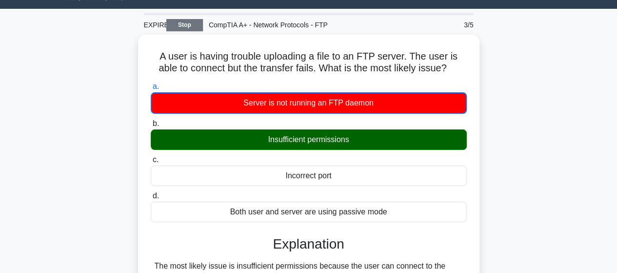  What do you see at coordinates (156, 86) in the screenshot?
I see `span: a.` at bounding box center [156, 86].